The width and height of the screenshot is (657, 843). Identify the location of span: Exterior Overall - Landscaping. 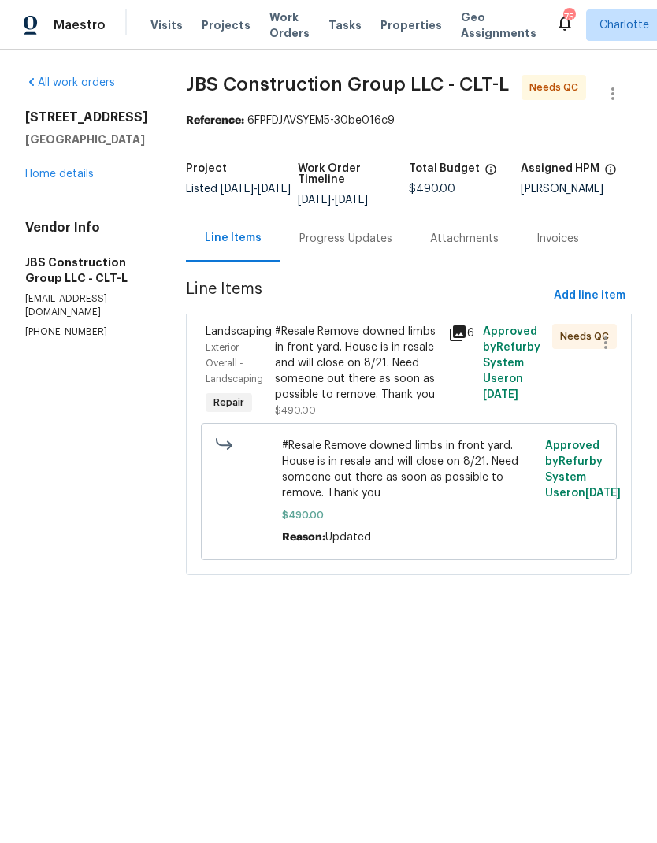
(234, 363).